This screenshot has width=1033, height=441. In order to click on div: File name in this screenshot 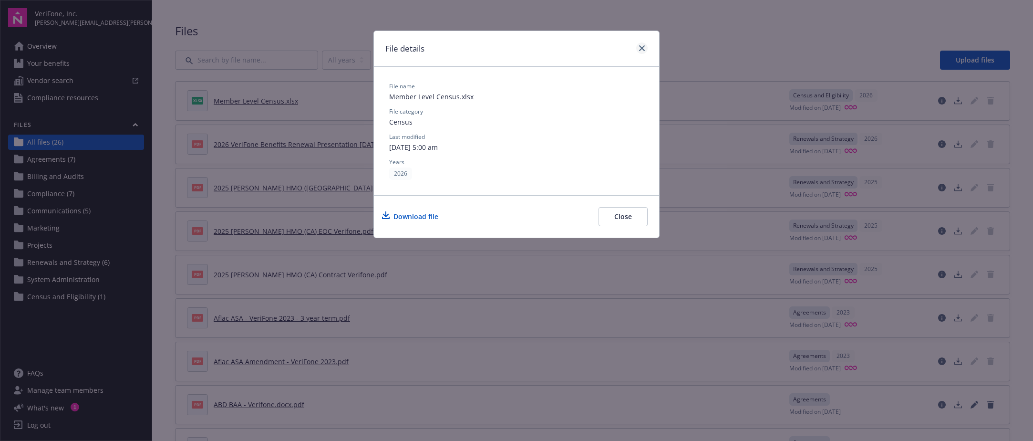, I will do `click(402, 86)`.